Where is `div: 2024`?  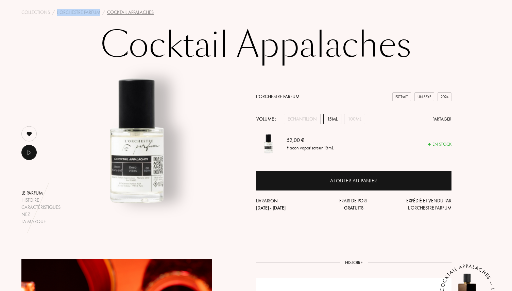
div: 2024 is located at coordinates (444, 97).